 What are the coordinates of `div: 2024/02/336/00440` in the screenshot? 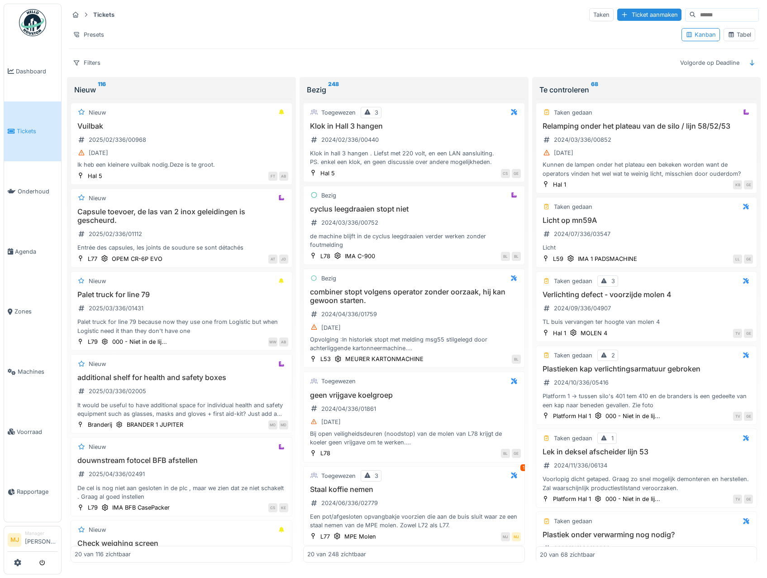 It's located at (350, 139).